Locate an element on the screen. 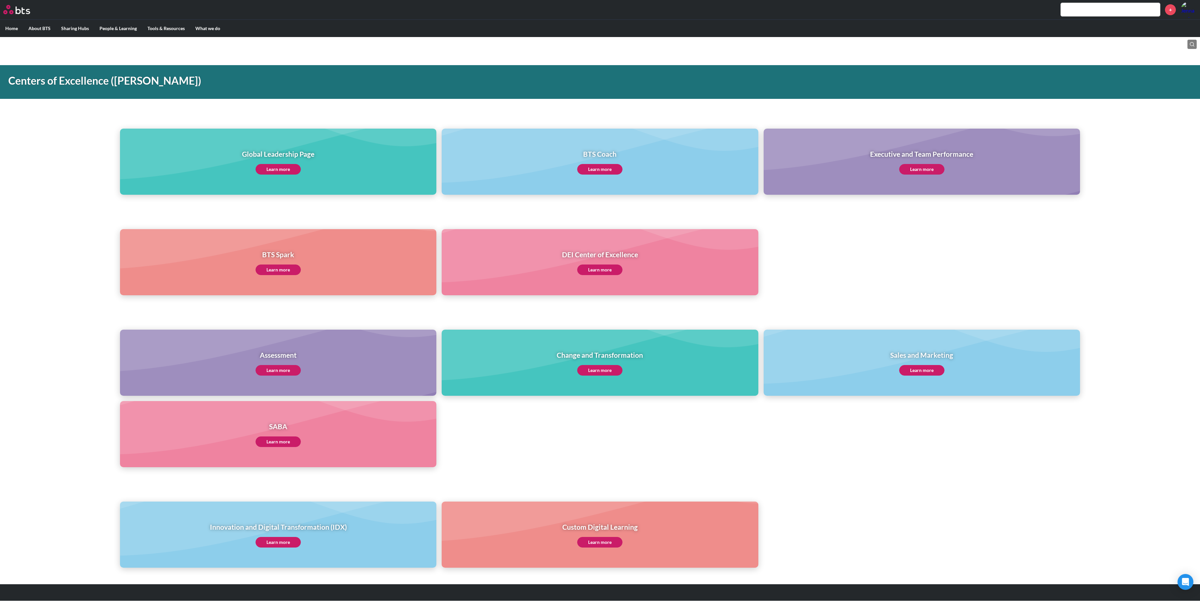 The width and height of the screenshot is (1200, 613). label: Tools & Resources is located at coordinates (166, 28).